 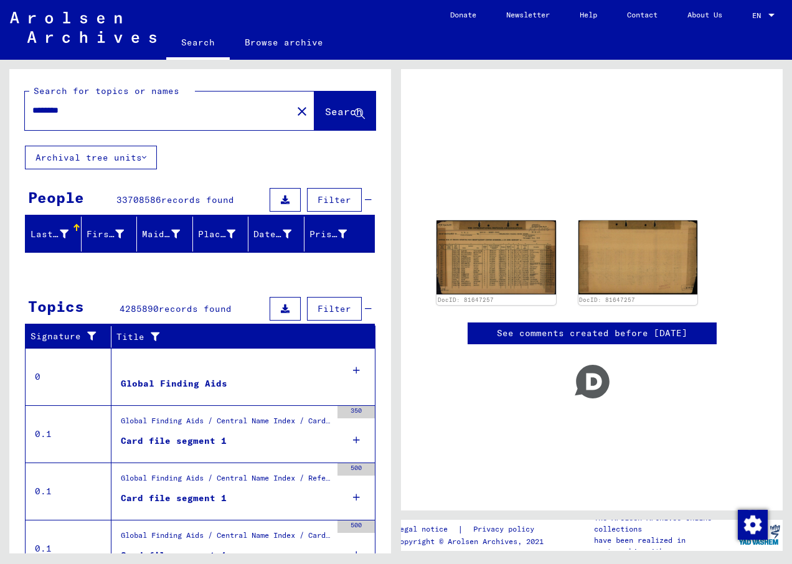 I want to click on mat-label: Search for topics or names, so click(x=106, y=91).